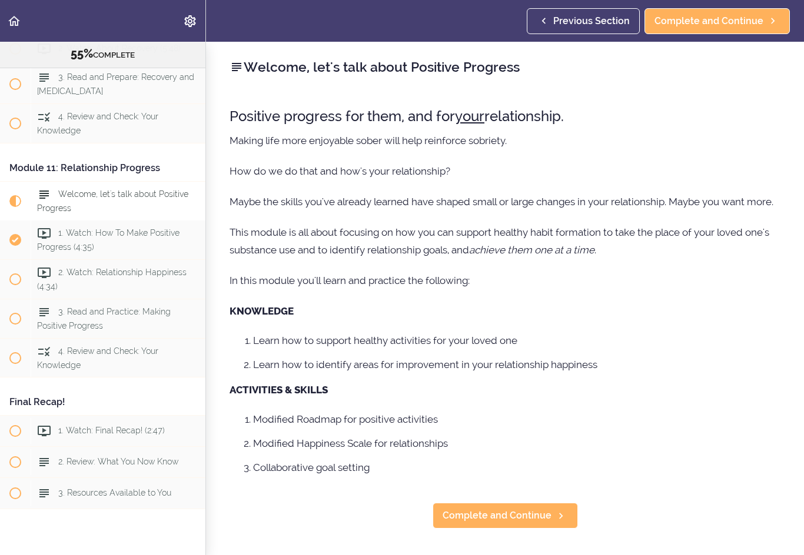 This screenshot has width=804, height=555. What do you see at coordinates (505, 241) in the screenshot?
I see `p: This module is all about focusing on how you can support healthy habit formation to take the plac...` at bounding box center [505, 241].